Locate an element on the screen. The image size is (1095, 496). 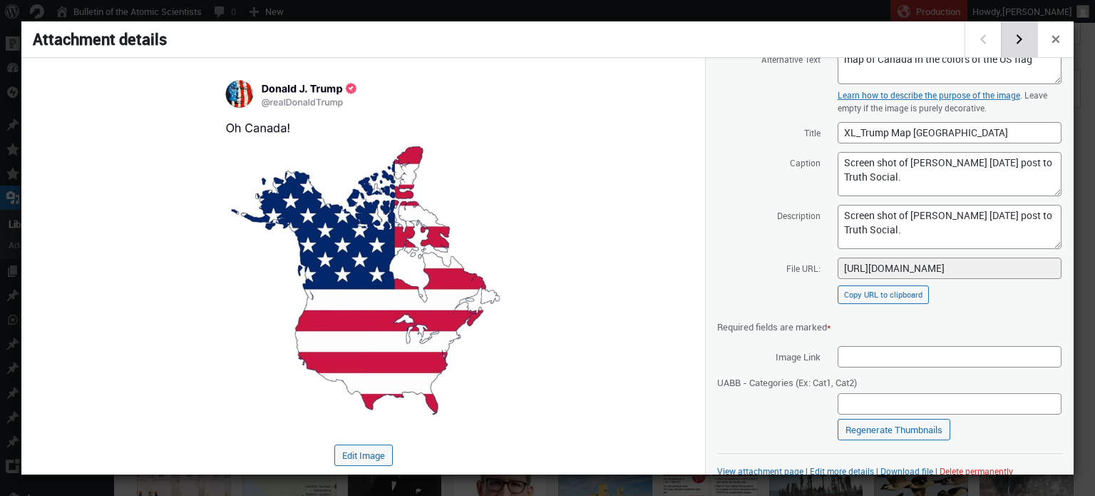
label: Title is located at coordinates (769, 132).